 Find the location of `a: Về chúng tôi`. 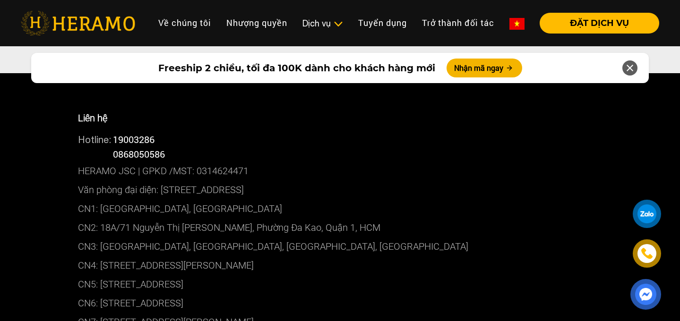

a: Về chúng tôi is located at coordinates (185, 23).